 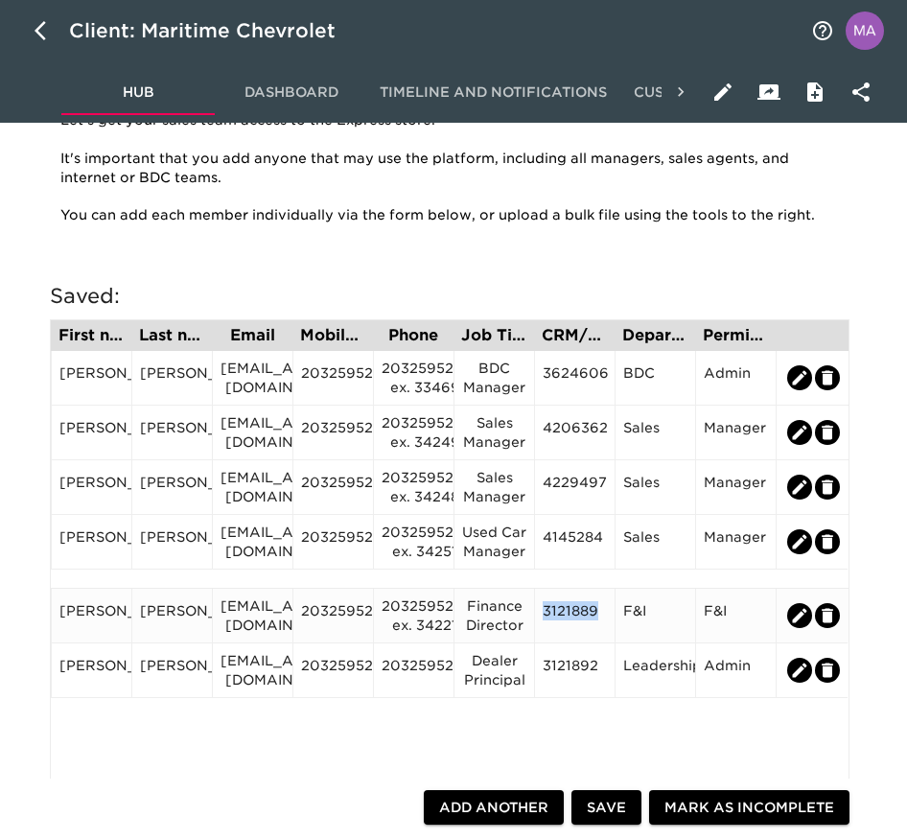 What do you see at coordinates (655, 670) in the screenshot?
I see `div: Leadership` at bounding box center [655, 670].